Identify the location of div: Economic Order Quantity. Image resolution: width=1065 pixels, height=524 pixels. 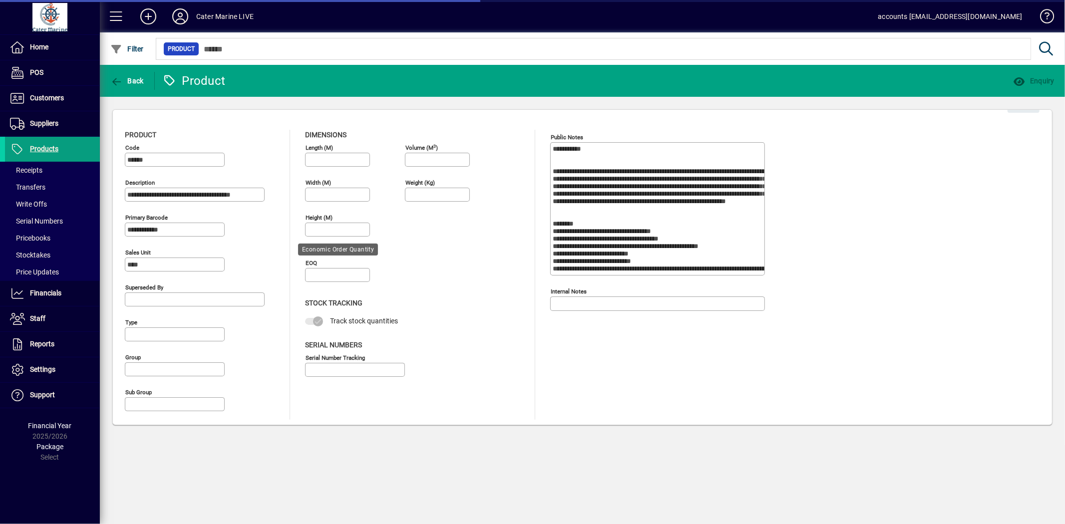
(338, 250).